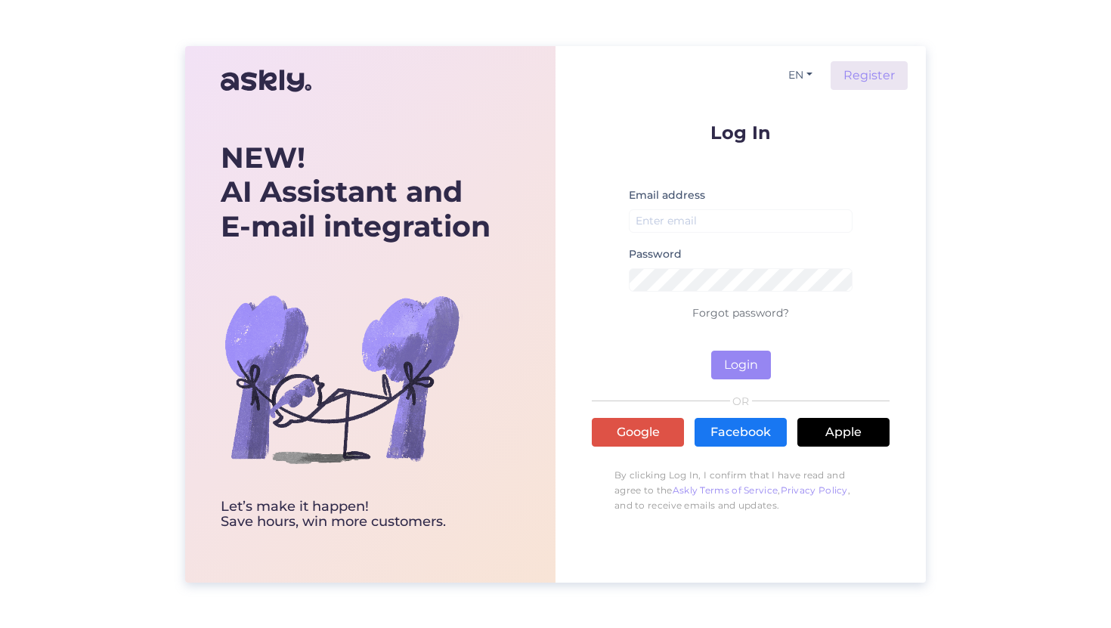 The image size is (1111, 628). I want to click on div: Let’s make it happen! Save hours, win more customers., so click(355, 515).